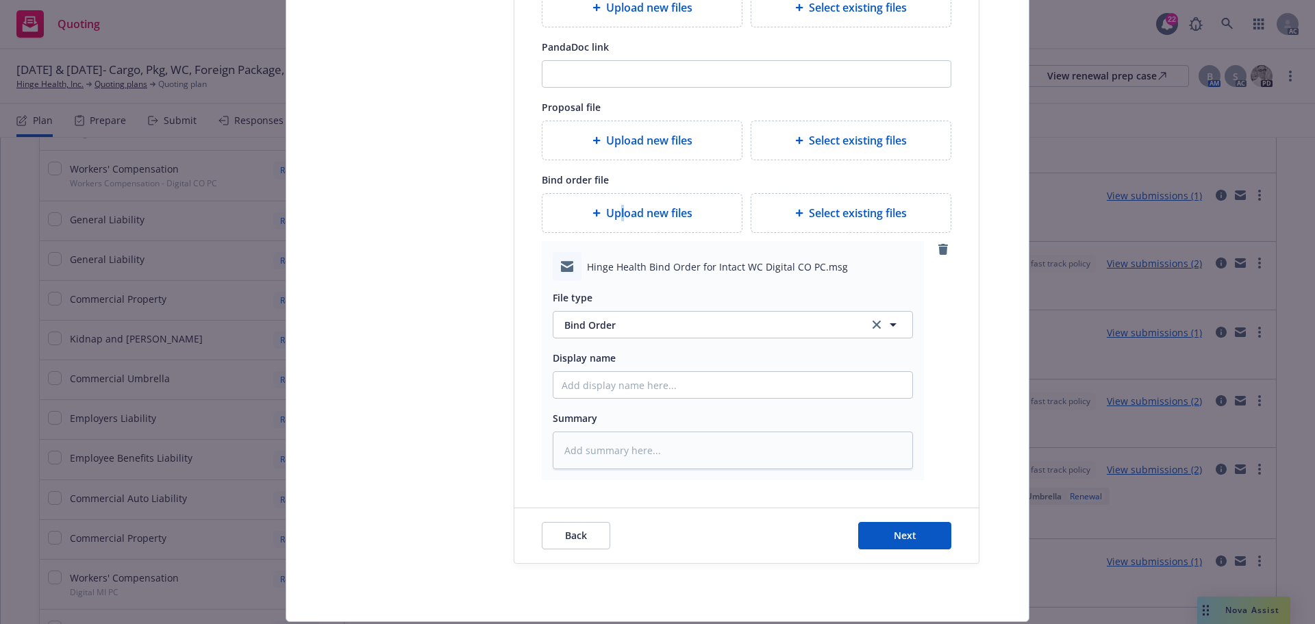 The width and height of the screenshot is (1315, 624). What do you see at coordinates (584, 358) in the screenshot?
I see `span: Display name` at bounding box center [584, 358].